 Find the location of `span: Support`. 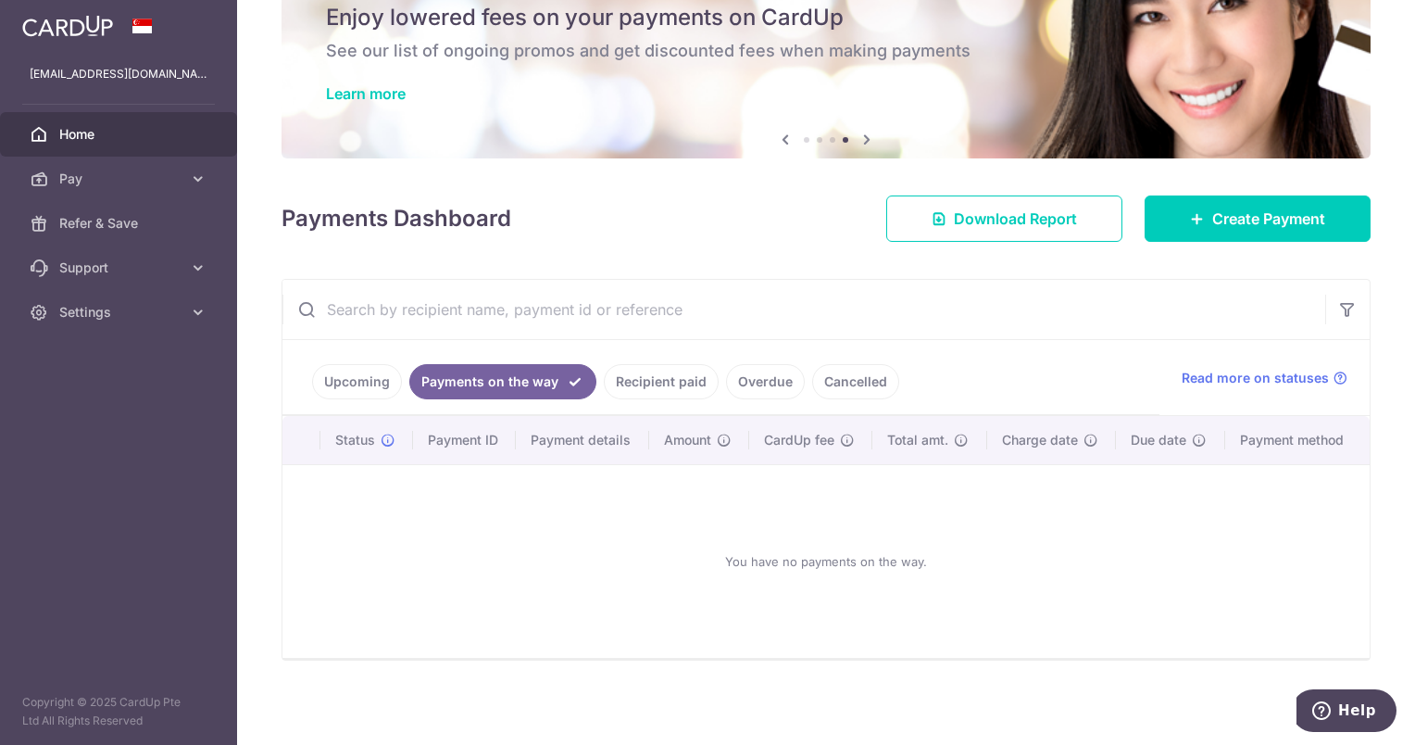

span: Support is located at coordinates (120, 268).